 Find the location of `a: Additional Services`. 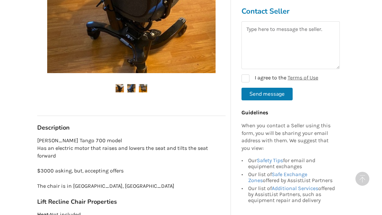

a: Additional Services is located at coordinates (295, 188).